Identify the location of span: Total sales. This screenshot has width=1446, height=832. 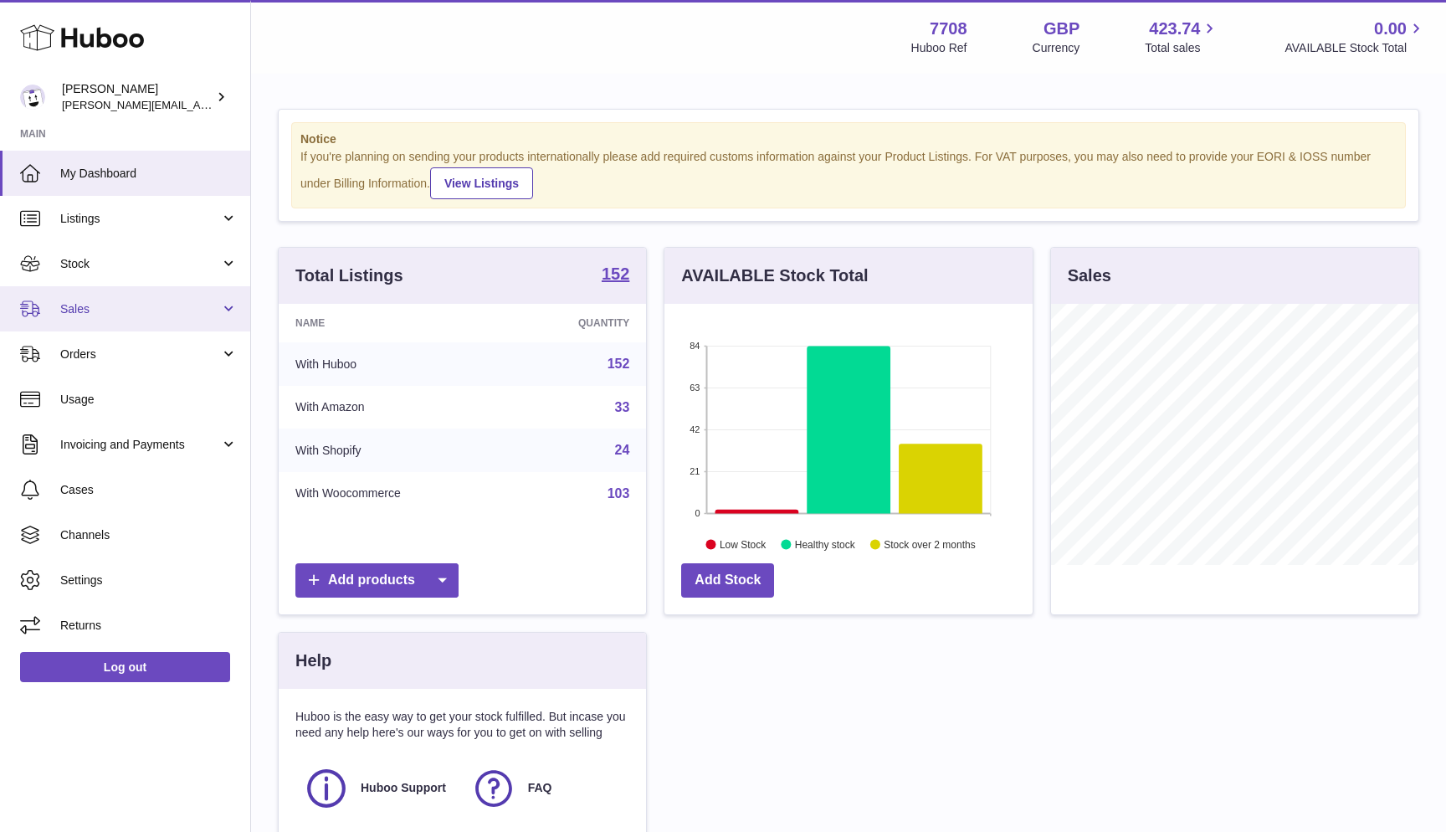
(1181, 48).